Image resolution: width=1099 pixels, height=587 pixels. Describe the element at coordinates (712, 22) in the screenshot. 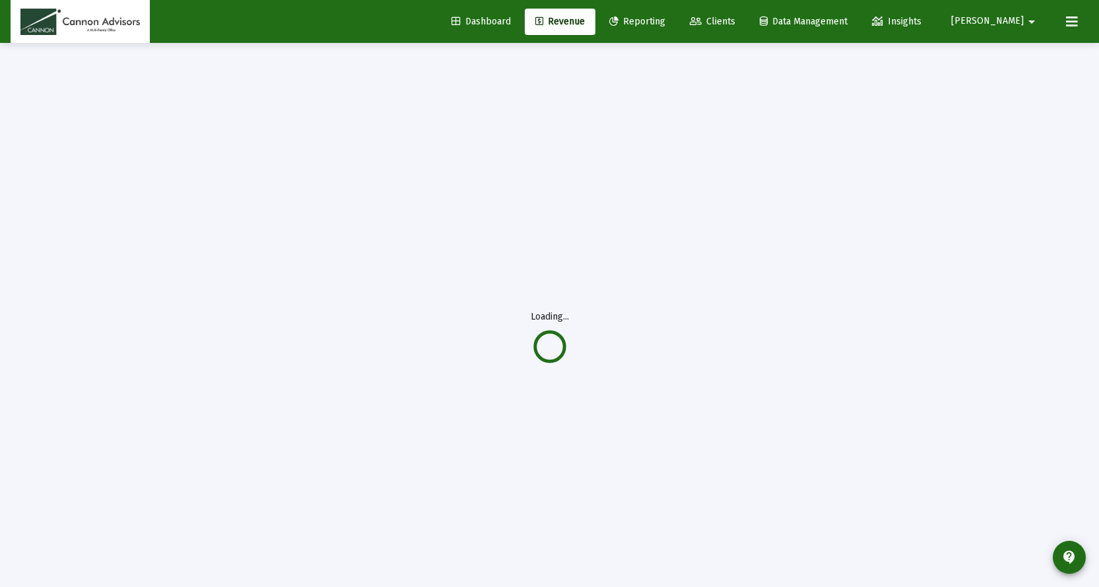

I see `a: Clients` at that location.